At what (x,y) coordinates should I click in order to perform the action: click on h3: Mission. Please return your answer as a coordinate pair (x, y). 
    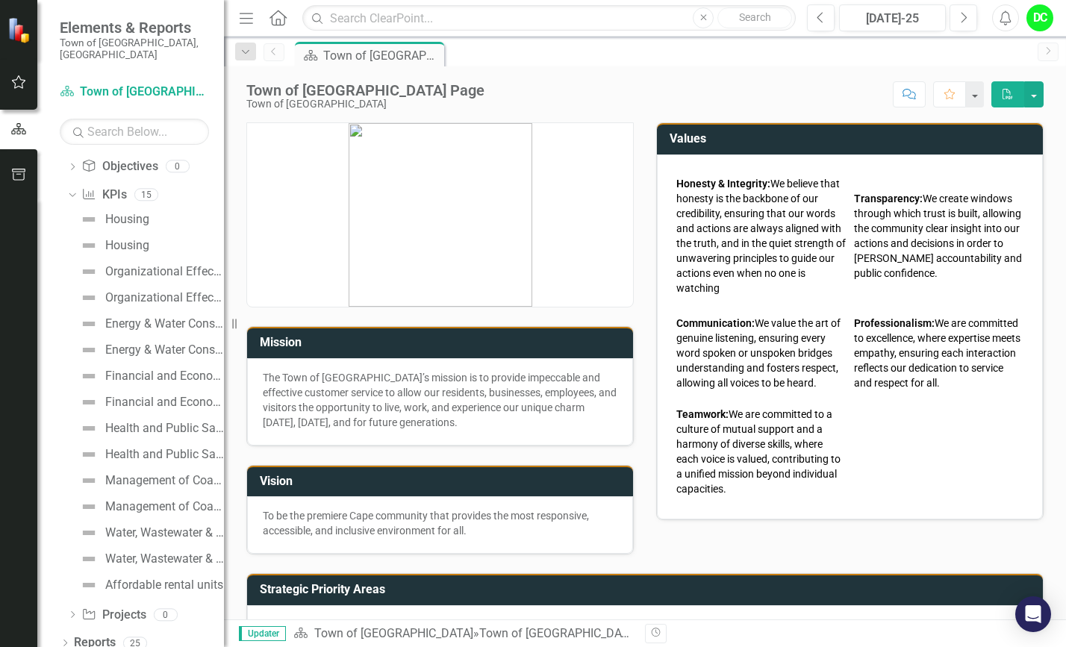
    Looking at the image, I should click on (443, 343).